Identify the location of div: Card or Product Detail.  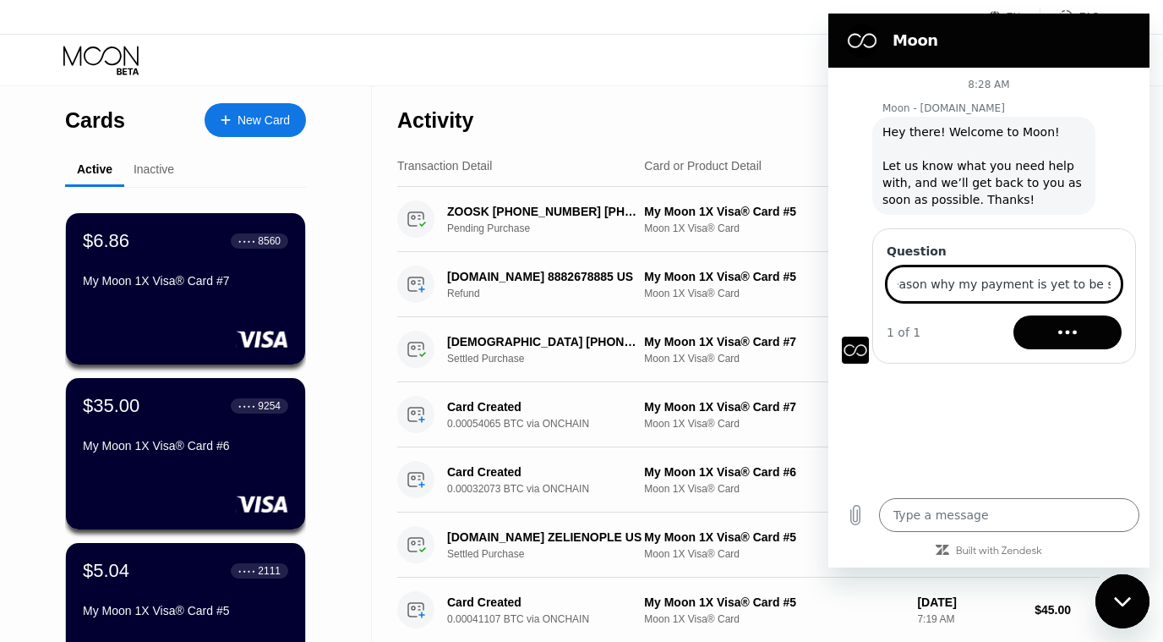
(703, 166).